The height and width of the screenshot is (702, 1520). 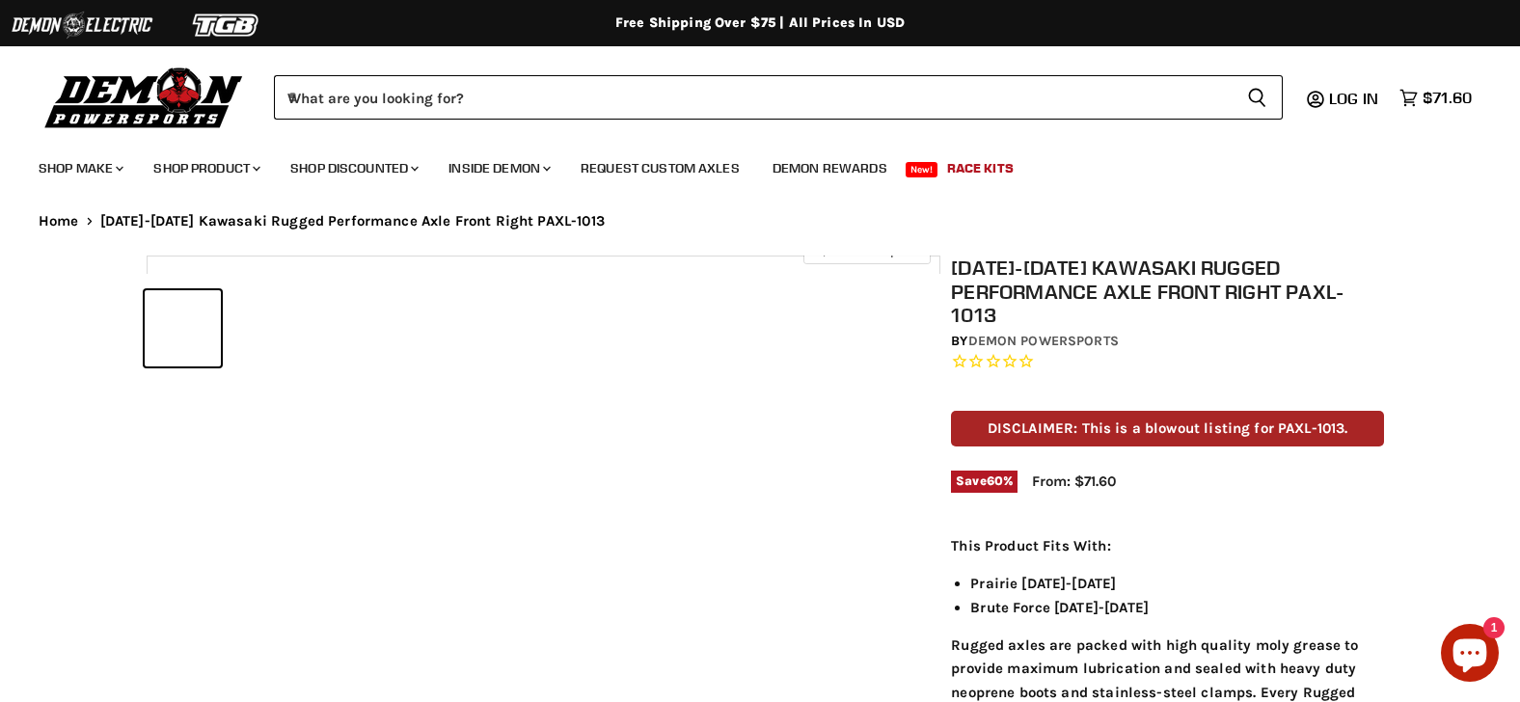 What do you see at coordinates (1167, 428) in the screenshot?
I see `p: DISCLAIMER: This is a blowout listing for PAXL-1013.` at bounding box center [1167, 428].